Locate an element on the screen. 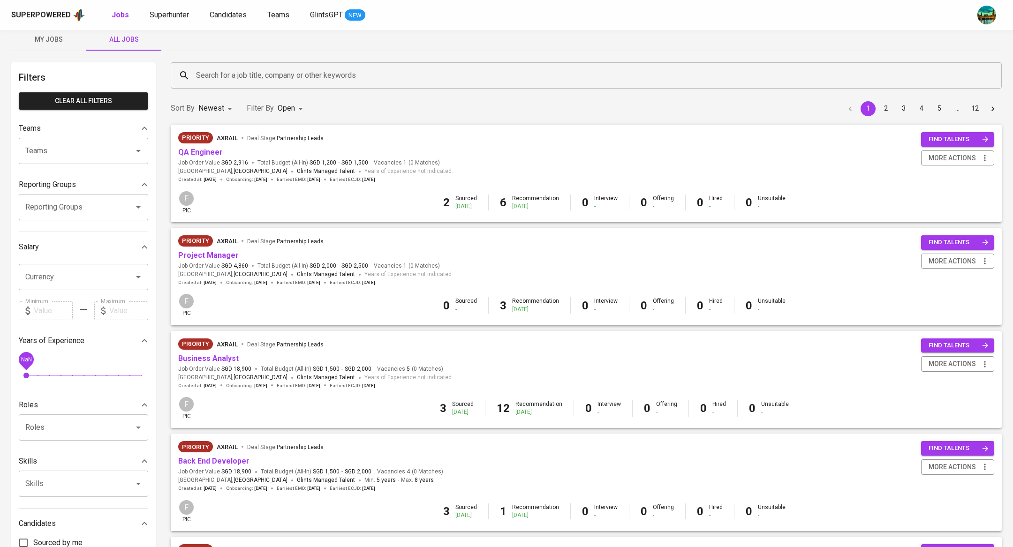 The height and width of the screenshot is (547, 1013). button: page 1 is located at coordinates (868, 109).